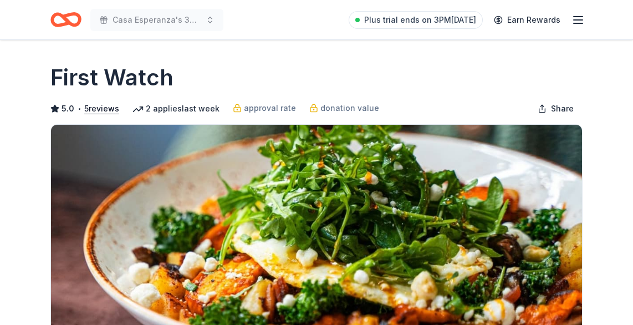 This screenshot has width=633, height=325. I want to click on span: 5.0, so click(68, 109).